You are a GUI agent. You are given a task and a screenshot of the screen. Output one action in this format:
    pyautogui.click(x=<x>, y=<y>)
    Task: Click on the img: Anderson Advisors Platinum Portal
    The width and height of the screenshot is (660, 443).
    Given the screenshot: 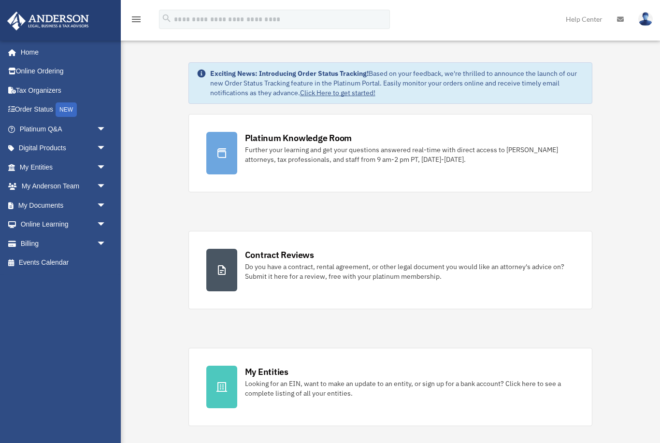 What is the action you would take?
    pyautogui.click(x=48, y=21)
    